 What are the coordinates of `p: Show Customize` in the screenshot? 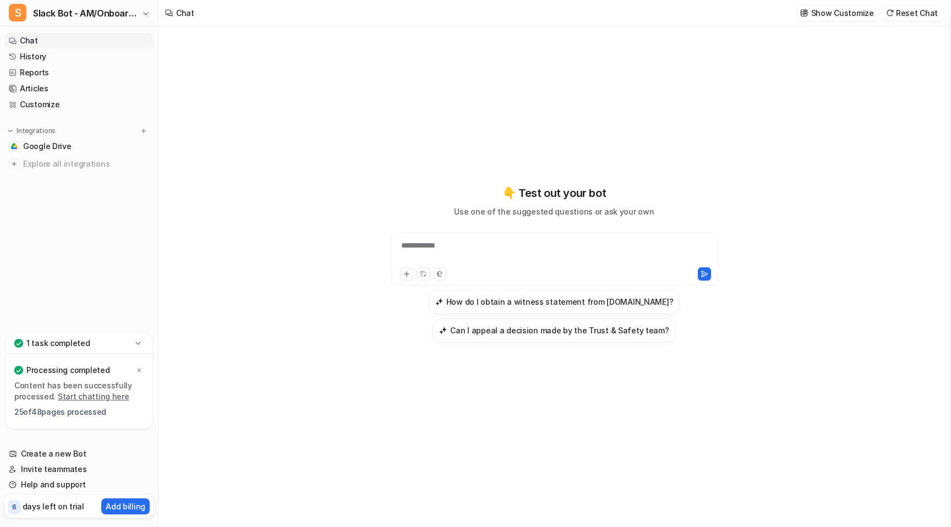 It's located at (842, 13).